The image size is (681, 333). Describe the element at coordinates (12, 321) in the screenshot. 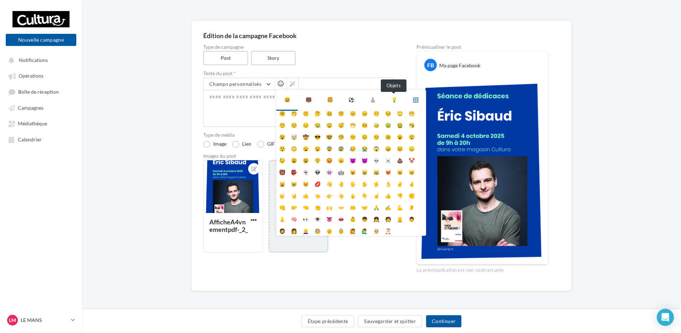

I see `span: LM` at that location.